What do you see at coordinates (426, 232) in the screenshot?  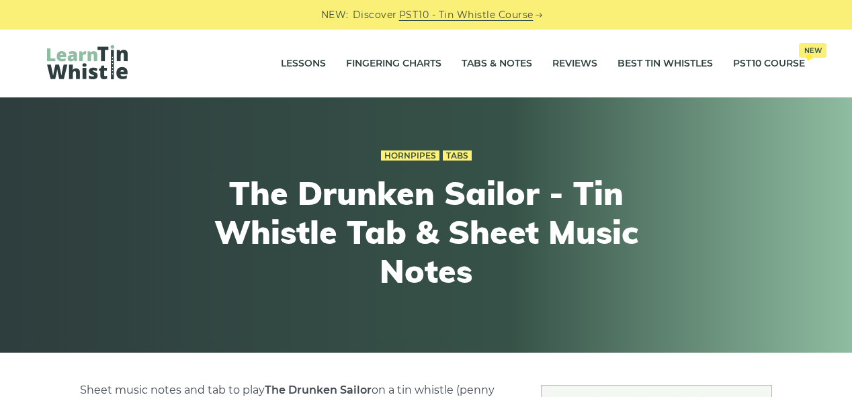 I see `h1: The Drunken Sailor - Tin Whistle Tab & Sheet Music Notes` at bounding box center [426, 232].